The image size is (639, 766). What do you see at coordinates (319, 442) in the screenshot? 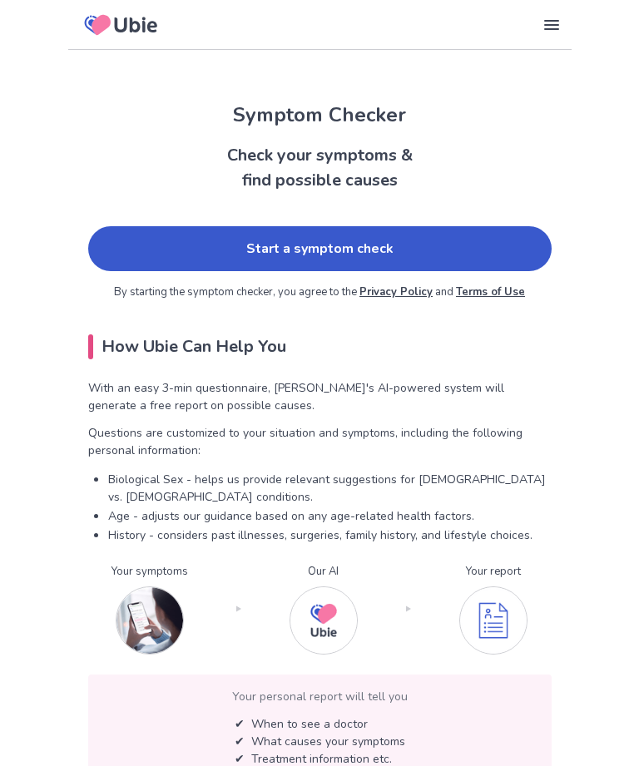
I see `p: Questions are customized to your situation and symptoms, including the following personal informa...` at bounding box center [319, 442].